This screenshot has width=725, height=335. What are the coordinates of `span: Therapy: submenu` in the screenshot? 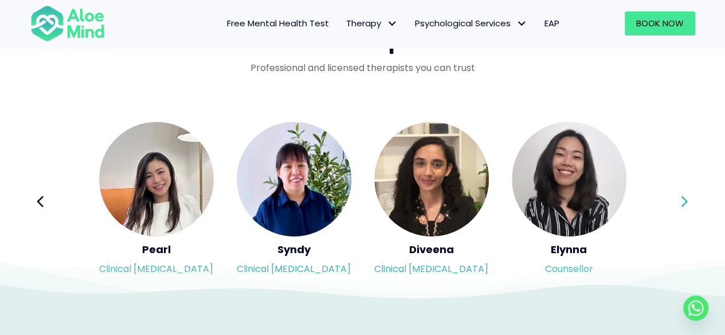 It's located at (392, 23).